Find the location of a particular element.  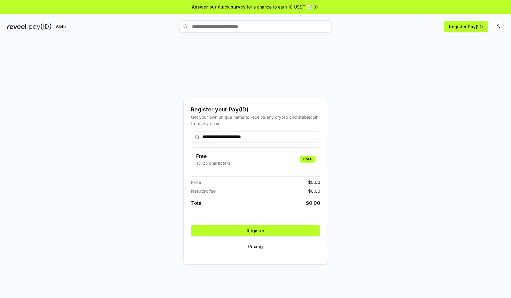

span: Total is located at coordinates (197, 203).